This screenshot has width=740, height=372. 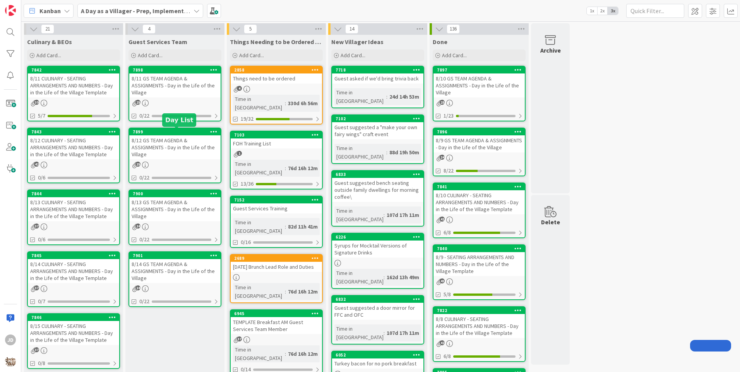 I want to click on div: 8/14 GS TEAM AGENDA & ASSIGNMENTS - Day in the Life of the Village, so click(x=175, y=271).